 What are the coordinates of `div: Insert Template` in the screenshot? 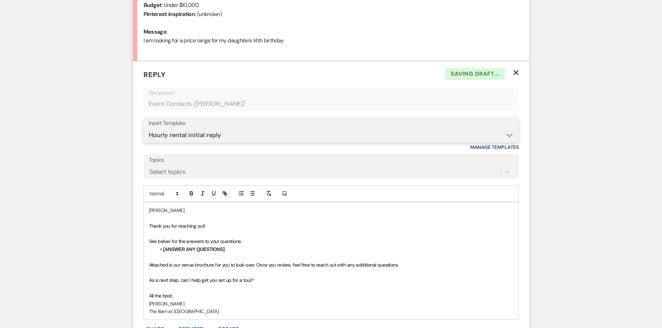 It's located at (331, 123).